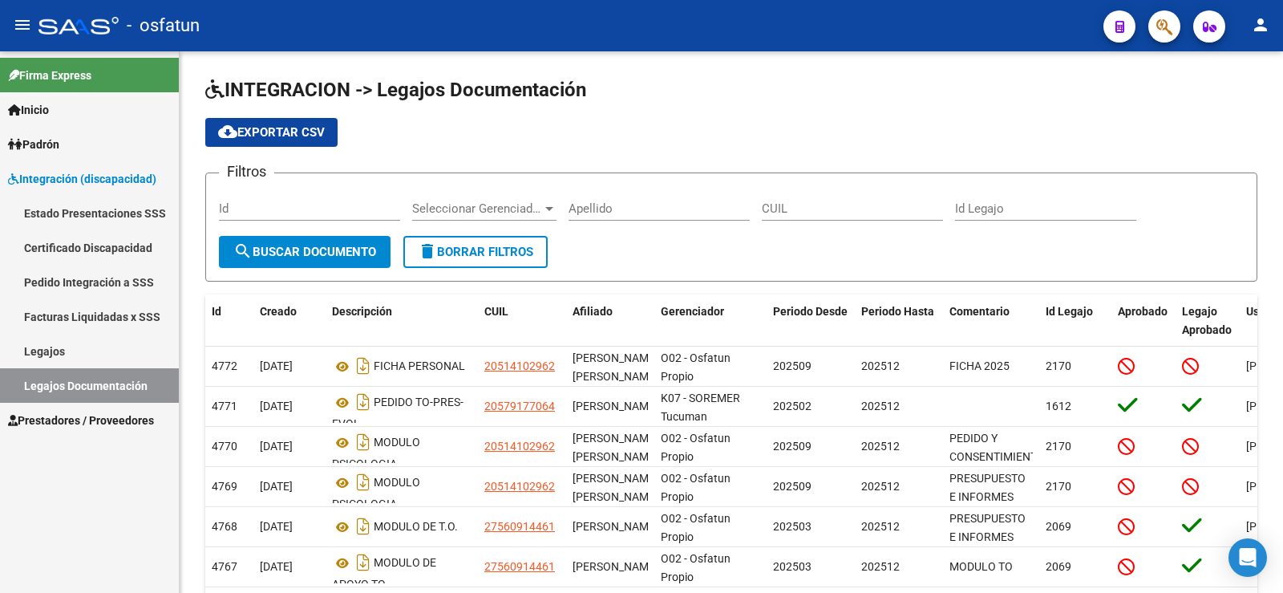 This screenshot has width=1283, height=593. Describe the element at coordinates (163, 26) in the screenshot. I see `span: - osfatun` at that location.